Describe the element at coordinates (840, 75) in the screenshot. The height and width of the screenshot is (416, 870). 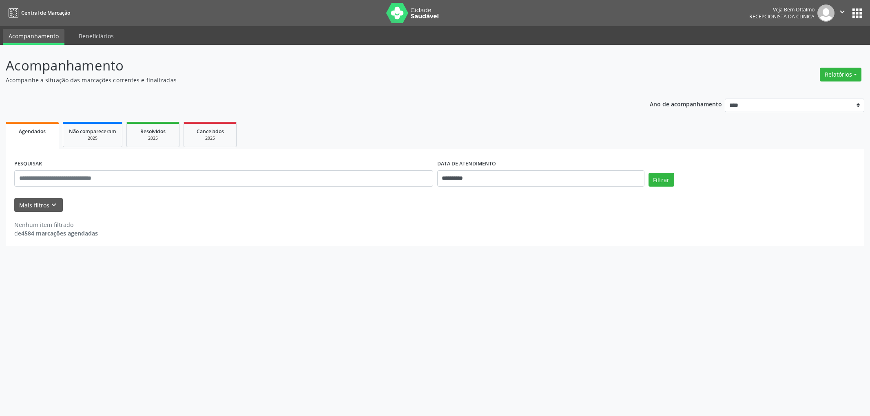
I see `button: Relatórios` at that location.